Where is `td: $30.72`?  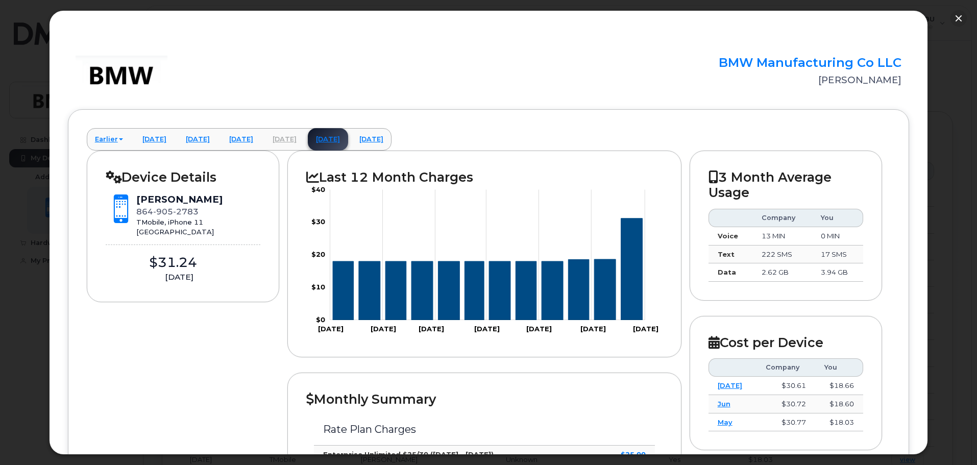
td: $30.72 is located at coordinates (785, 404).